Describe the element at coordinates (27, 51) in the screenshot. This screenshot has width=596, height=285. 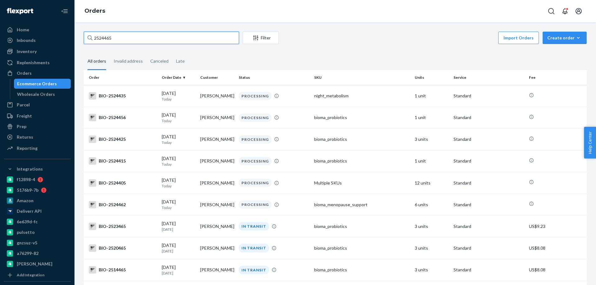
I see `div: Inventory` at that location.